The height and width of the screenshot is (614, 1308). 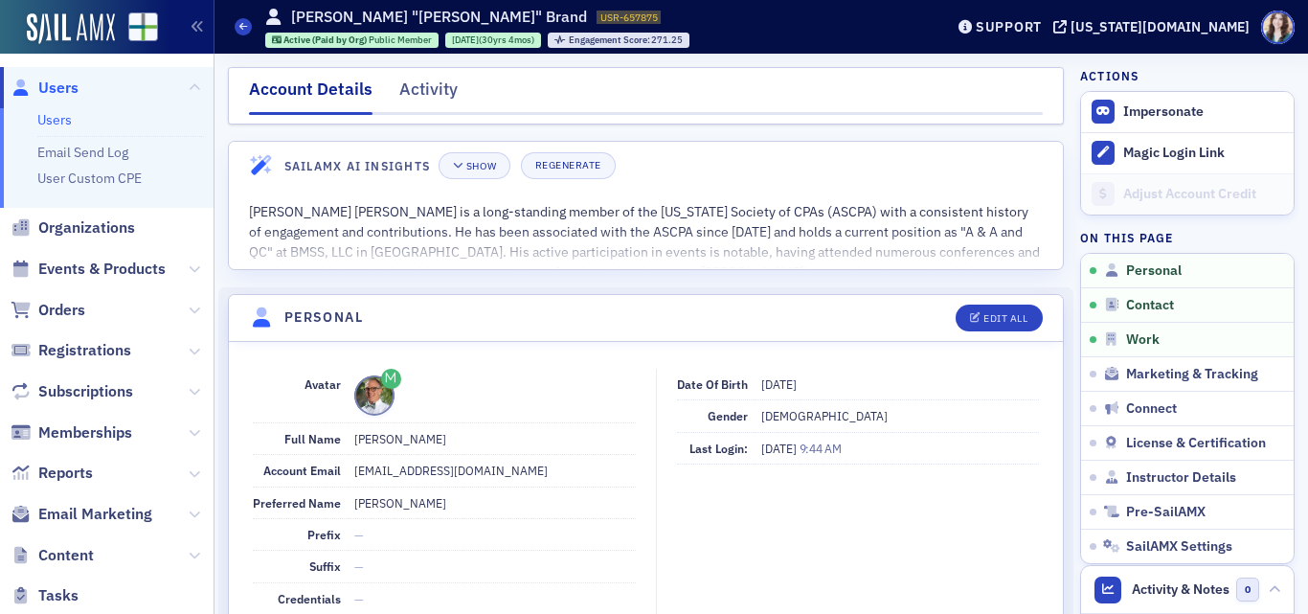 What do you see at coordinates (52, 473) in the screenshot?
I see `a: Reports` at bounding box center [52, 473].